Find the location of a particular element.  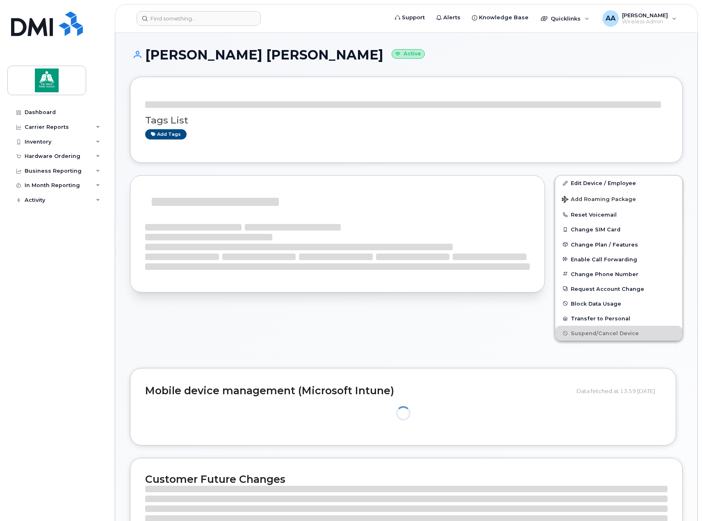

span: Change Plan / Features is located at coordinates (604, 244).